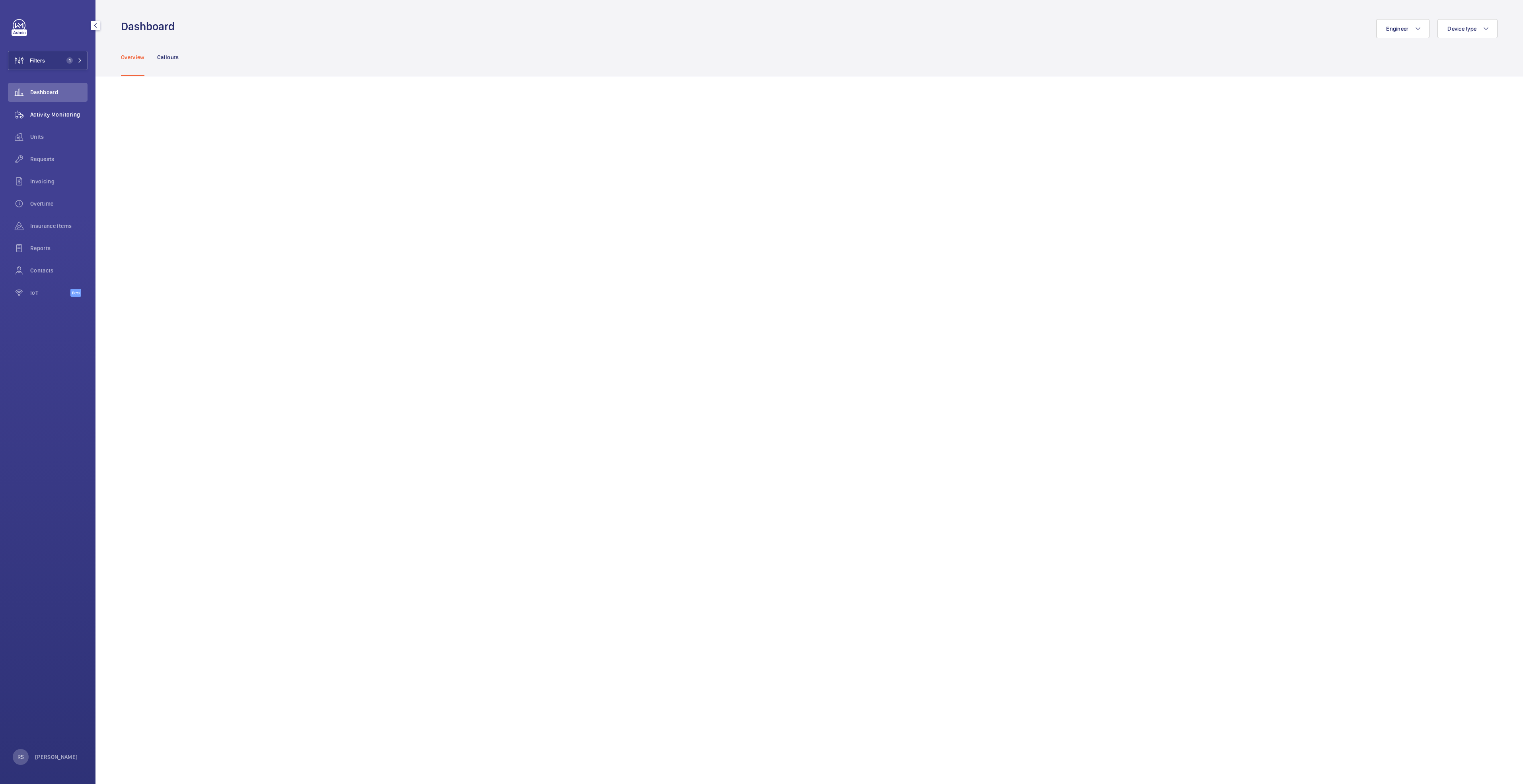 The height and width of the screenshot is (784, 1523). What do you see at coordinates (76, 292) in the screenshot?
I see `span: Beta` at bounding box center [76, 292].